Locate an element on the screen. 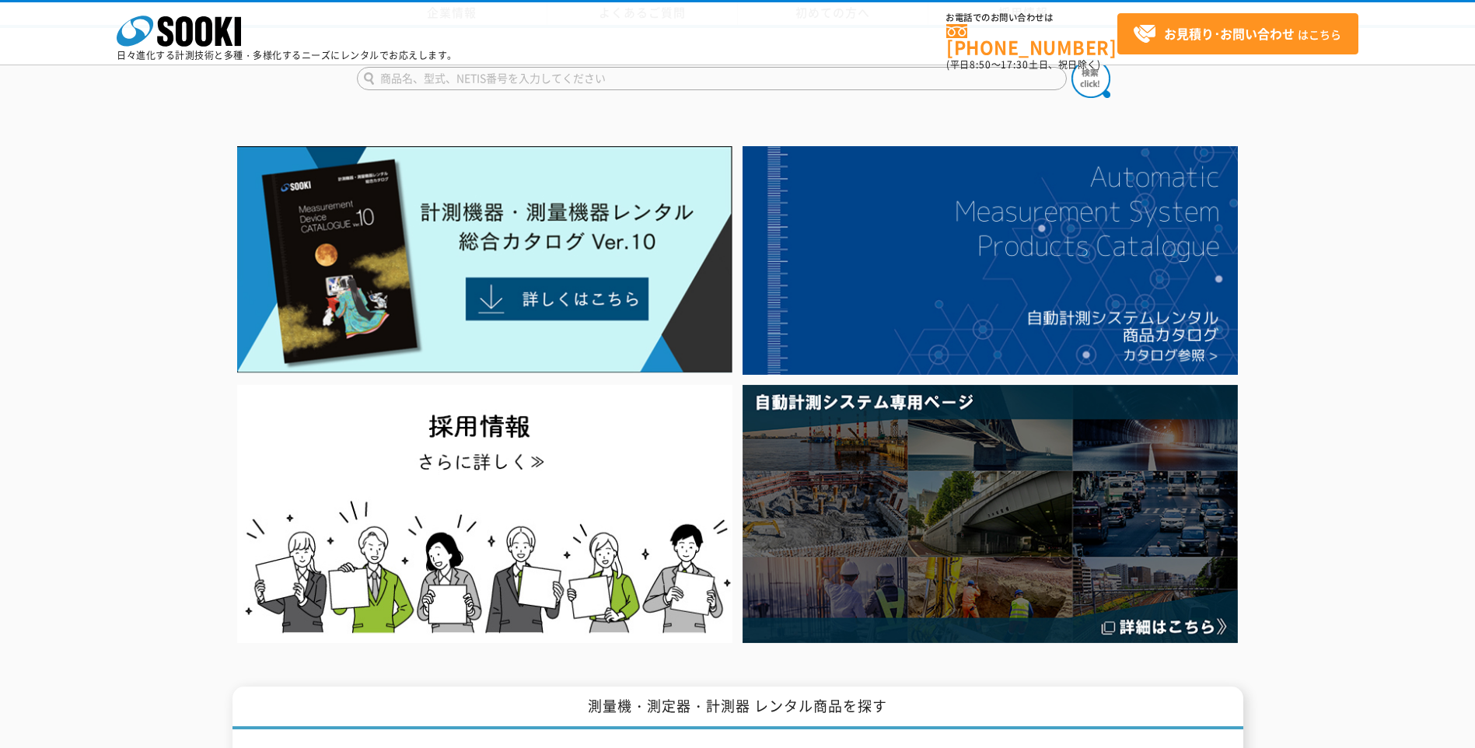 The height and width of the screenshot is (748, 1475). img: SOOKI recruit is located at coordinates (485, 513).